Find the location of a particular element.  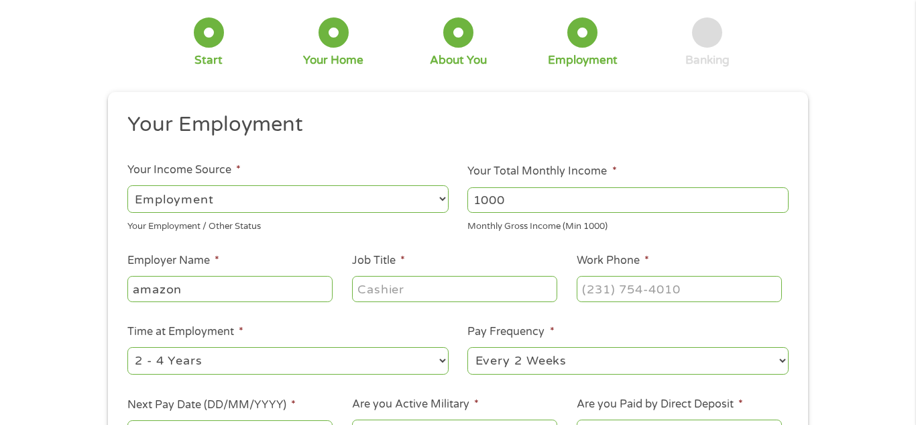

div: Banking is located at coordinates (708, 60).